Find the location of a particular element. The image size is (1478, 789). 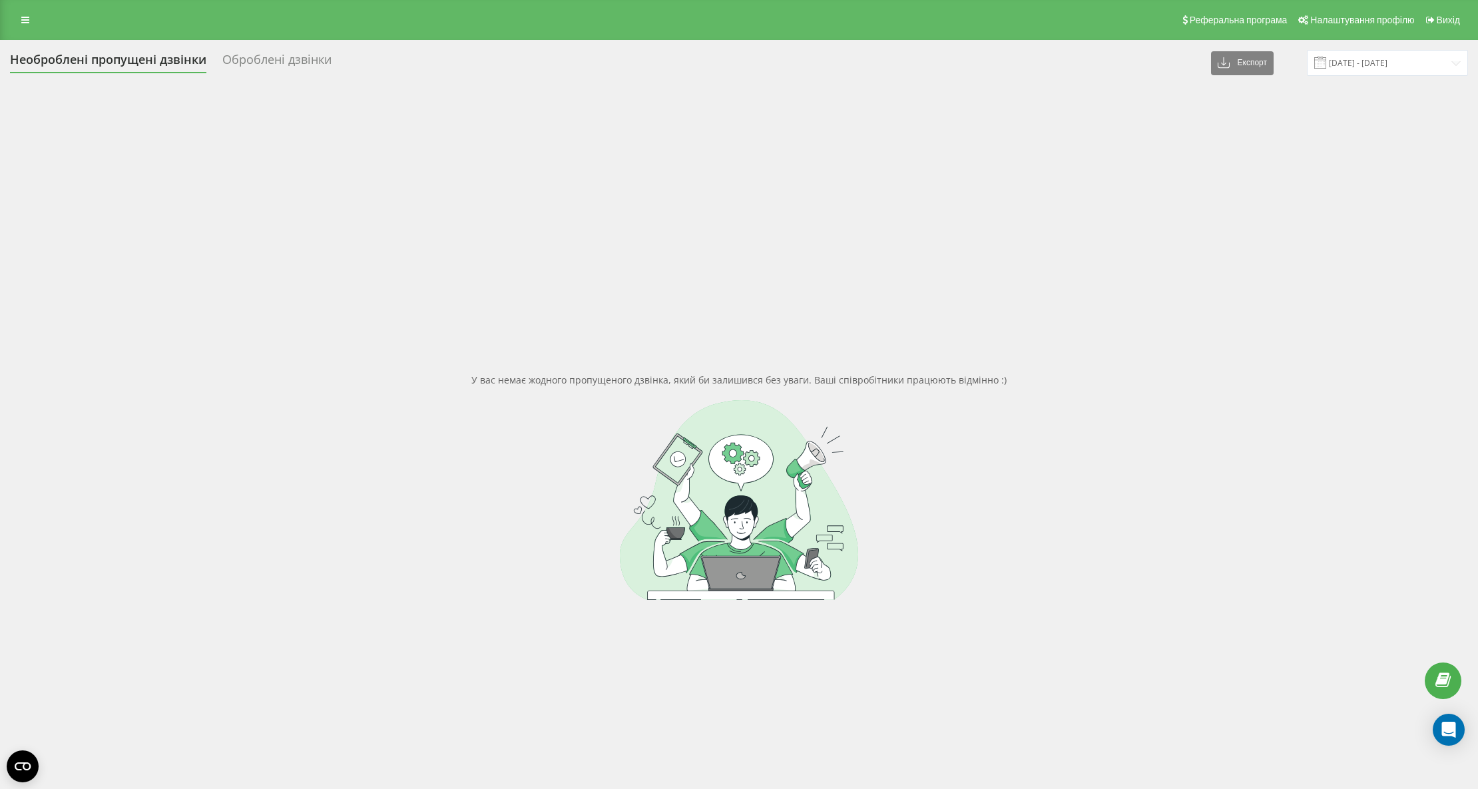

span: Налаштування профілю is located at coordinates (1362, 20).